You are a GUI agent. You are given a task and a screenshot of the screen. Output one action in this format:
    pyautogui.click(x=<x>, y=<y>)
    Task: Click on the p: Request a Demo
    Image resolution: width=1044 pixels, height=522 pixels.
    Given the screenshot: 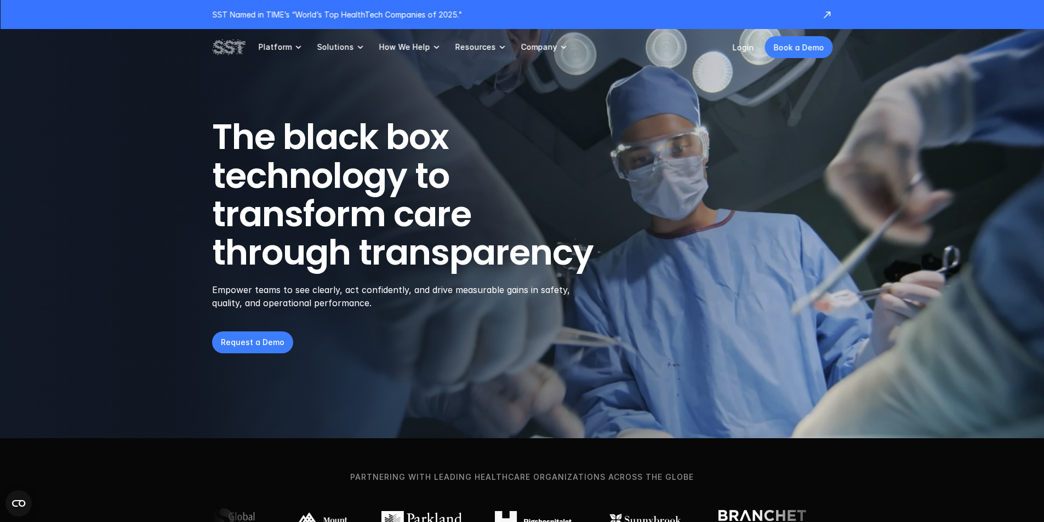 What is the action you would take?
    pyautogui.click(x=253, y=342)
    